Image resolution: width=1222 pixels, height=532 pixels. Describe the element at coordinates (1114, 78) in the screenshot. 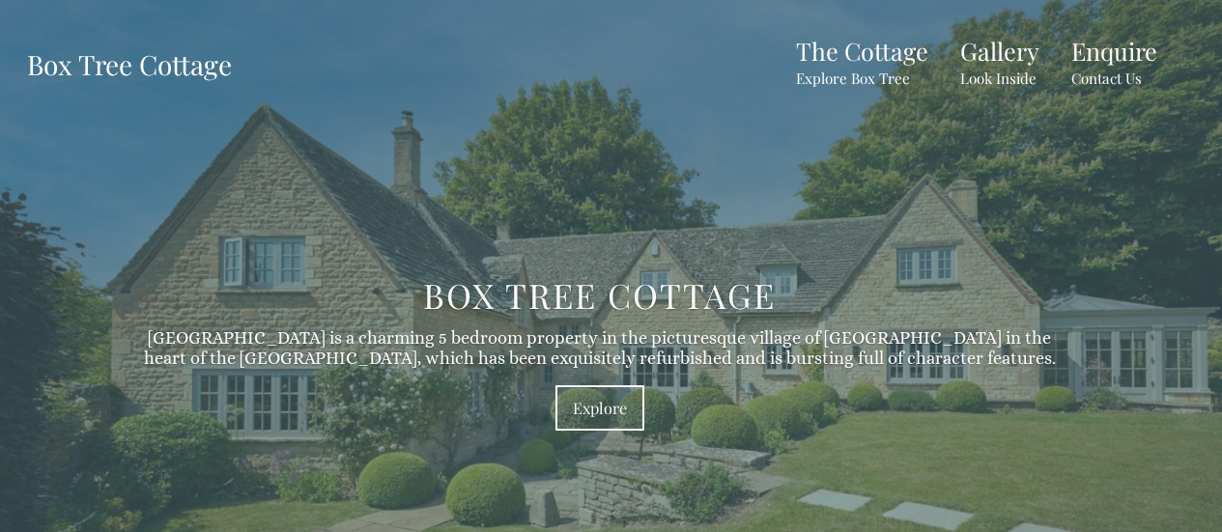

I see `small: Contact Us` at that location.